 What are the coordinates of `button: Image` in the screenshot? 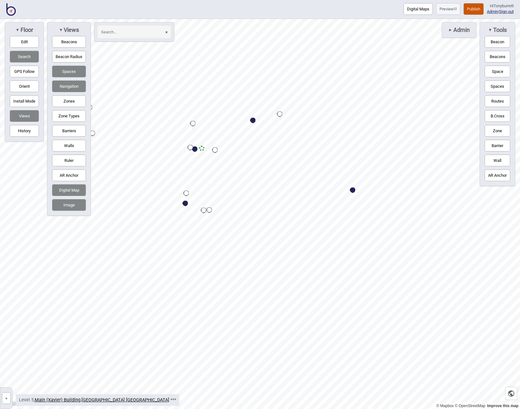 It's located at (69, 205).